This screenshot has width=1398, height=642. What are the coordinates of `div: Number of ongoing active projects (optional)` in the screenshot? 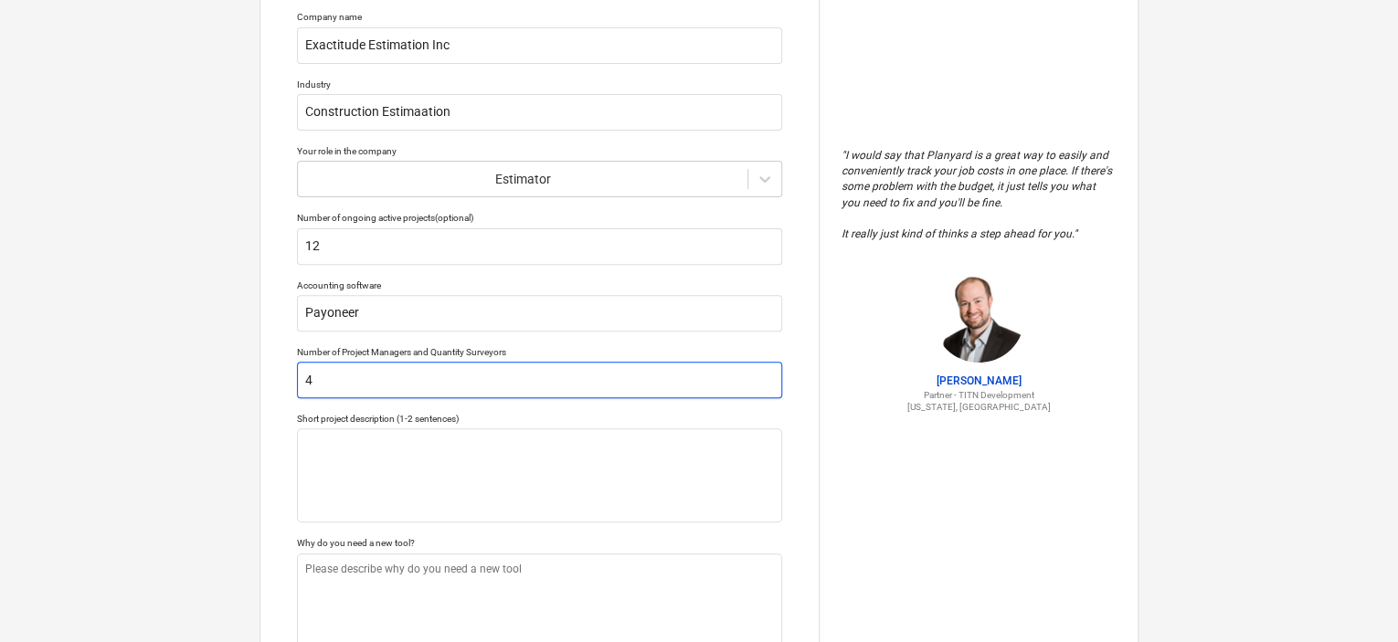 It's located at (539, 217).